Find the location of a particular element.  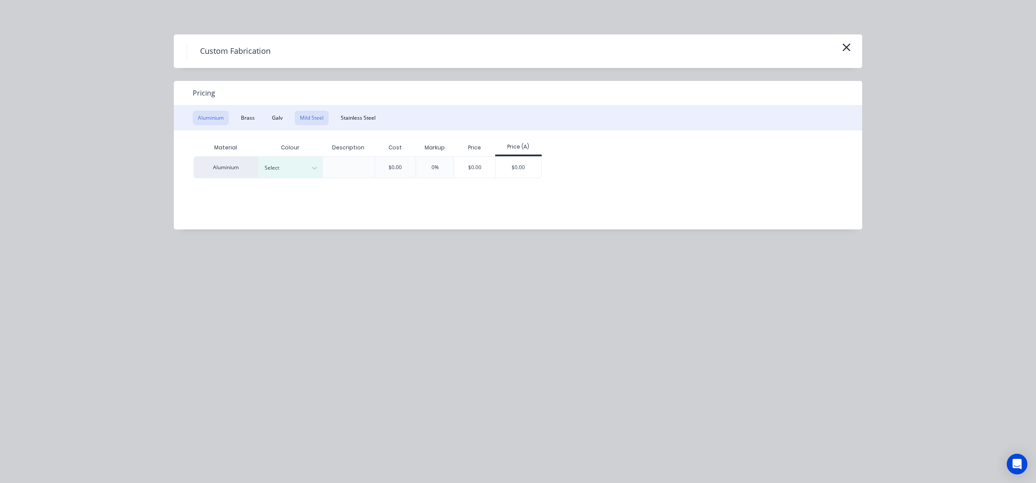

button: Mild Steel is located at coordinates (311, 118).